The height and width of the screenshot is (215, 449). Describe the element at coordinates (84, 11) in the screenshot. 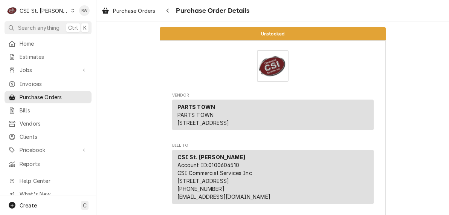

I see `div: BW` at that location.